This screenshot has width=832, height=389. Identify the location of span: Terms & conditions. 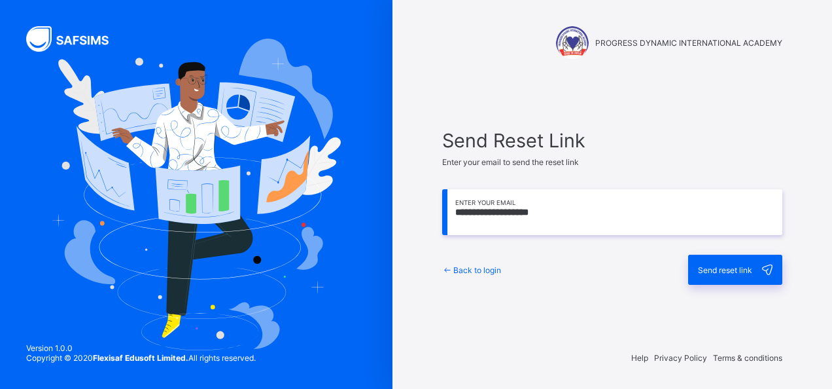
(748, 357).